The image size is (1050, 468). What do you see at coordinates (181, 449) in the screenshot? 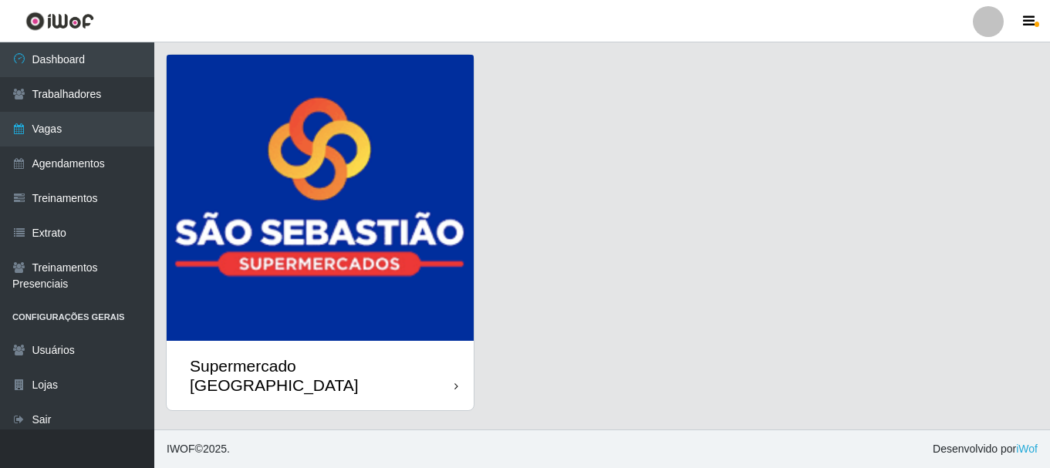
I see `span: IWOF` at bounding box center [181, 449].